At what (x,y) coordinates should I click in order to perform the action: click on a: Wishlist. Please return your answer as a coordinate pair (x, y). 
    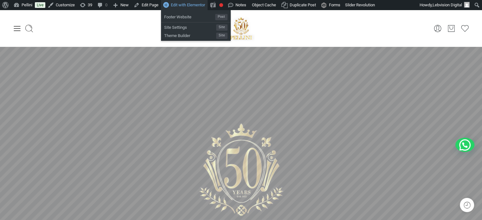
    Looking at the image, I should click on (465, 29).